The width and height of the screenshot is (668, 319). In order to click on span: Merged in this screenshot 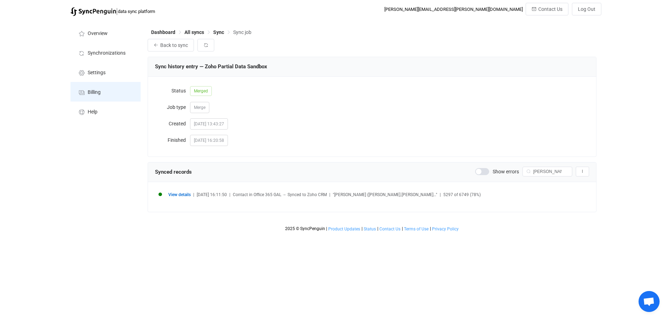, I will do `click(201, 91)`.